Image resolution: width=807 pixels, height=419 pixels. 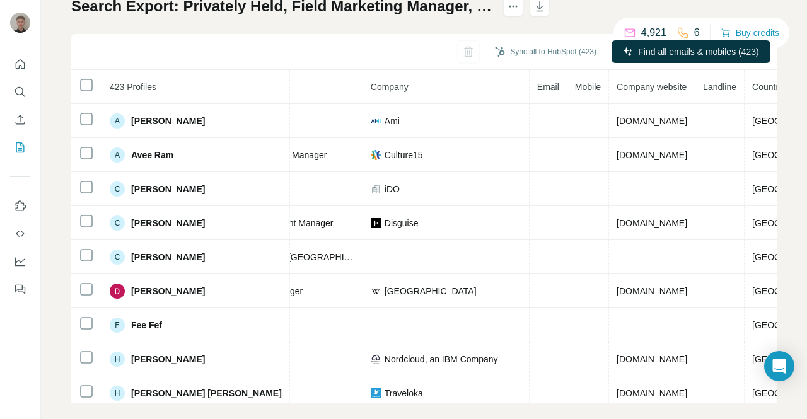 What do you see at coordinates (720, 87) in the screenshot?
I see `span: Landline` at bounding box center [720, 87].